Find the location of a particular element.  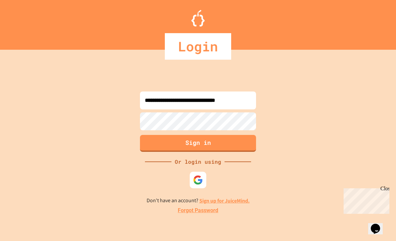

img: Logo.svg is located at coordinates (198, 18).